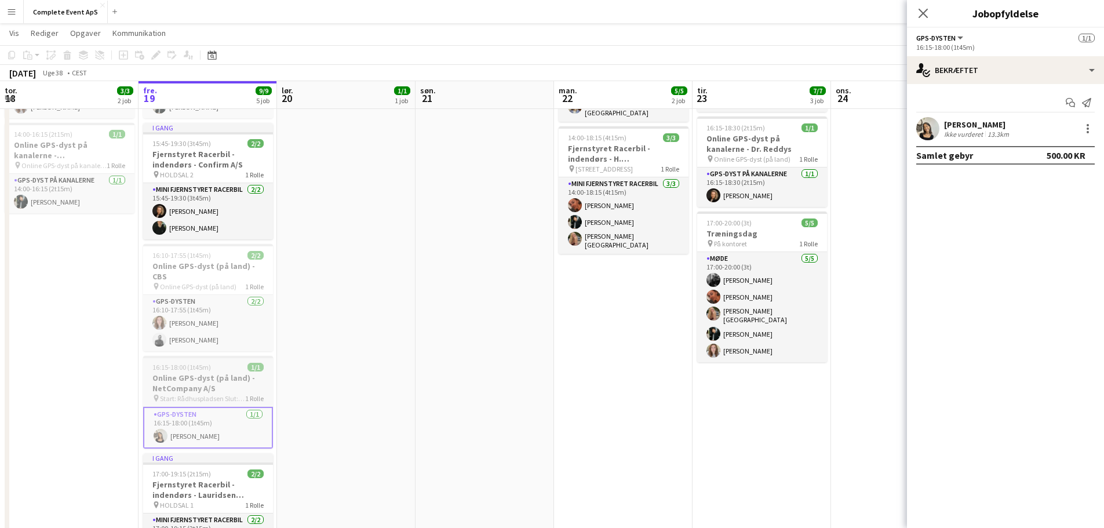  I want to click on span: 20, so click(286, 98).